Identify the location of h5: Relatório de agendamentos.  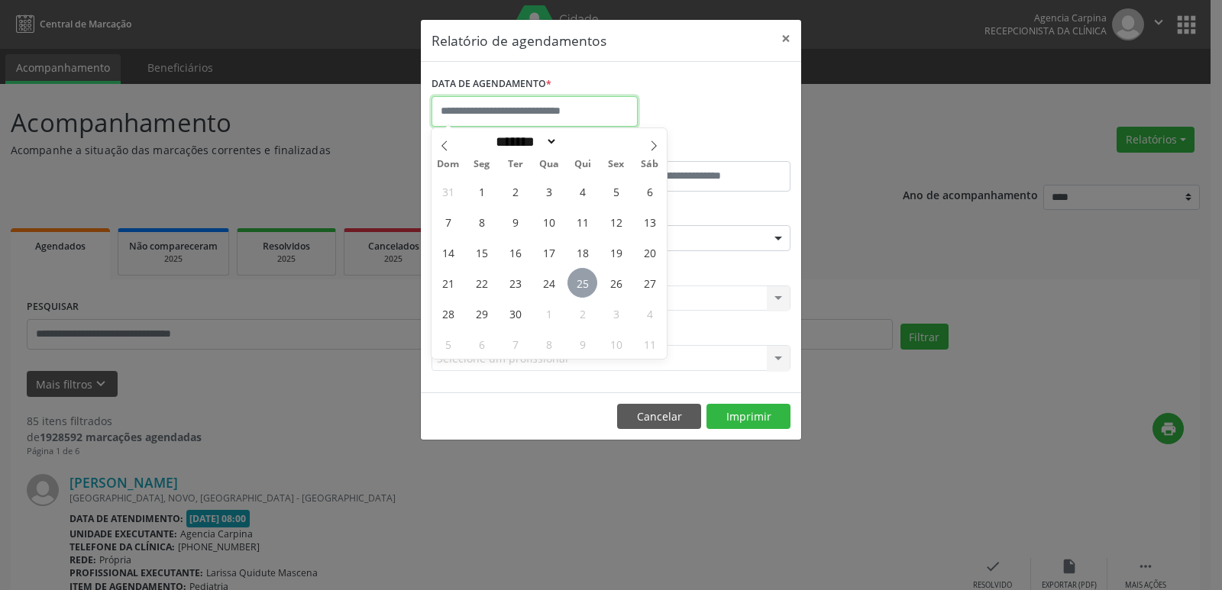
(519, 40).